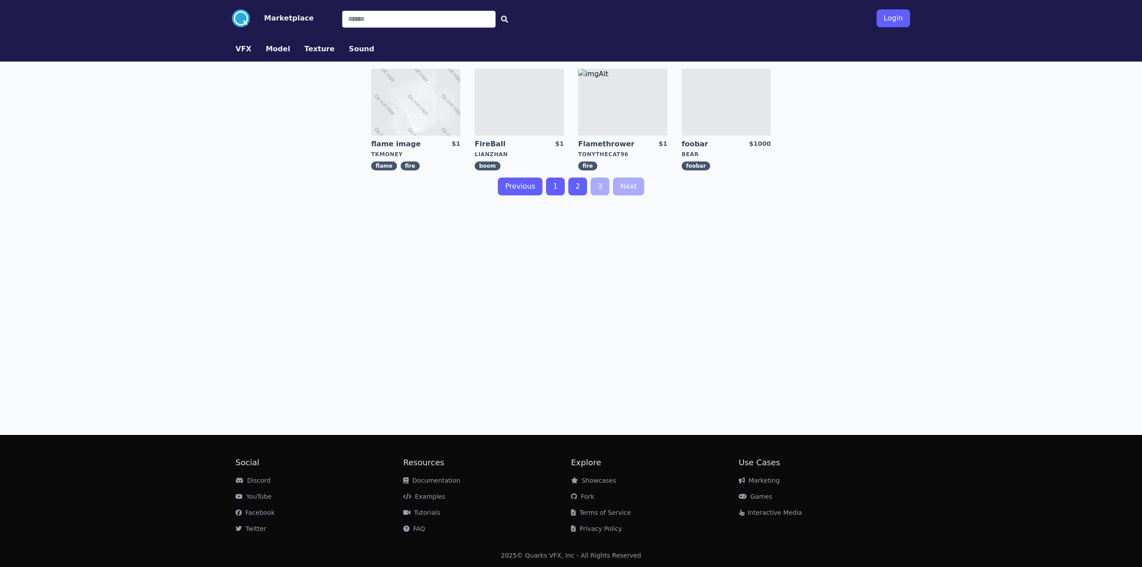 The width and height of the screenshot is (1142, 567). Describe the element at coordinates (623, 154) in the screenshot. I see `div: tonythecat96` at that location.